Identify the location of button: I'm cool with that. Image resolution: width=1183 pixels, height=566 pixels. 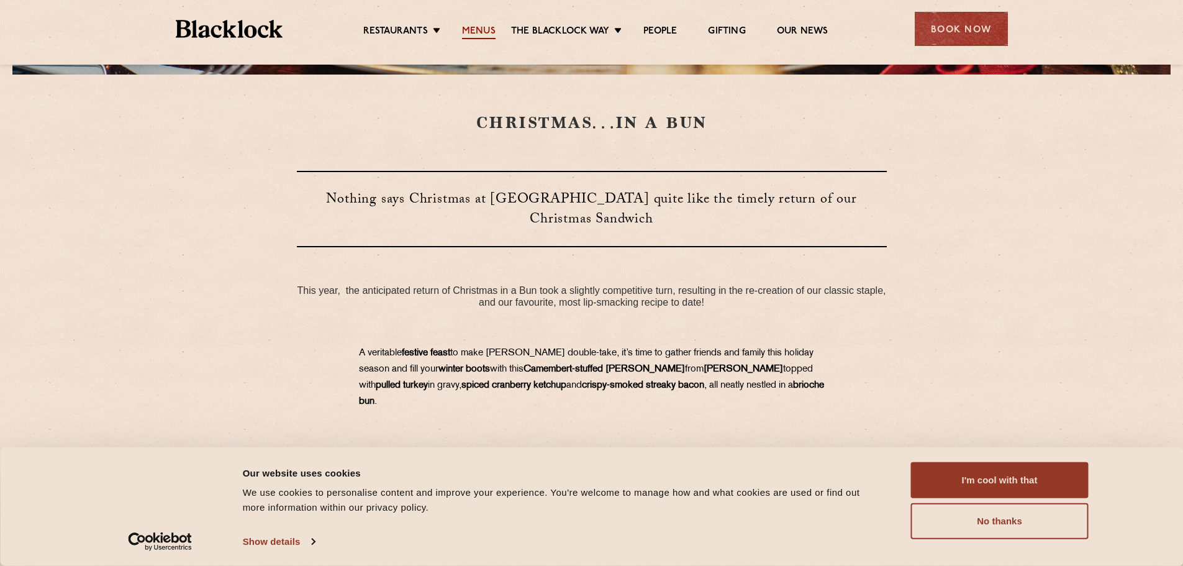
(1000, 480).